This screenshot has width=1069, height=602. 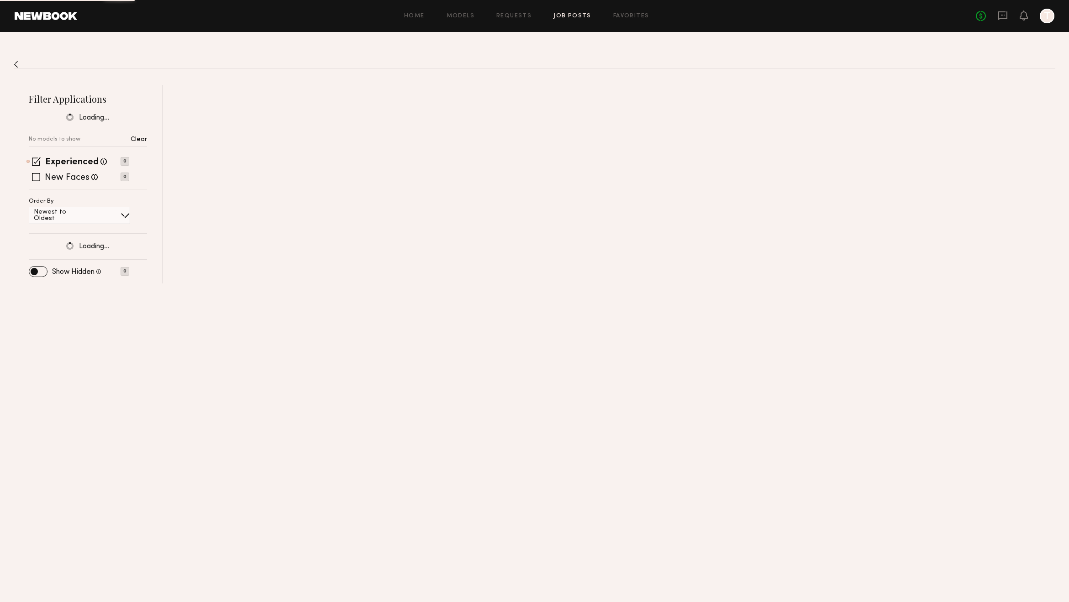 What do you see at coordinates (72, 163) in the screenshot?
I see `label: Experienced` at bounding box center [72, 163].